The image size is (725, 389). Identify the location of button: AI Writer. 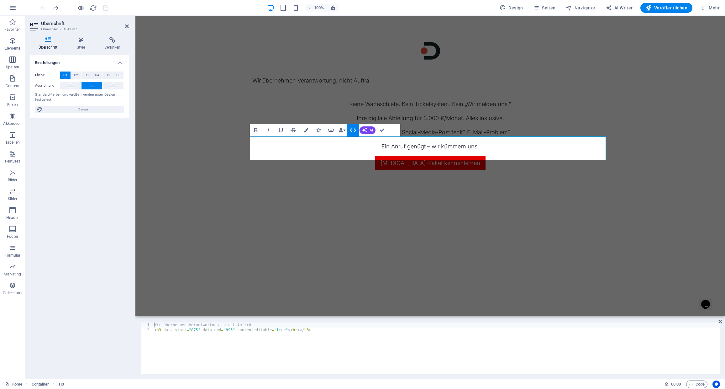
(619, 8).